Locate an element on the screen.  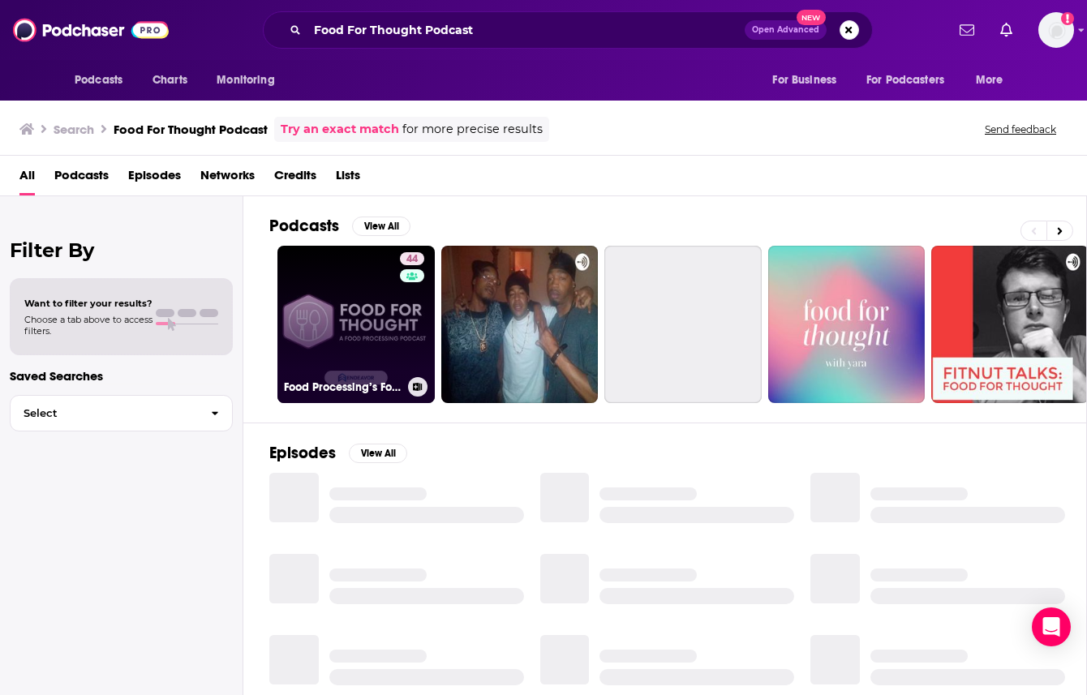
a: 44Food Processing’s Food For Thought Podcast is located at coordinates (356, 324).